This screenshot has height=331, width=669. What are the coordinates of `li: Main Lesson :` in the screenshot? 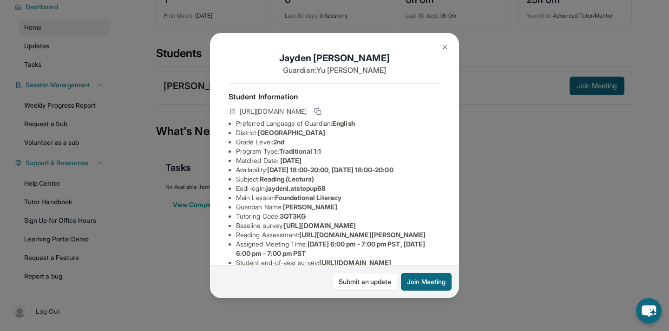 It's located at (338, 198).